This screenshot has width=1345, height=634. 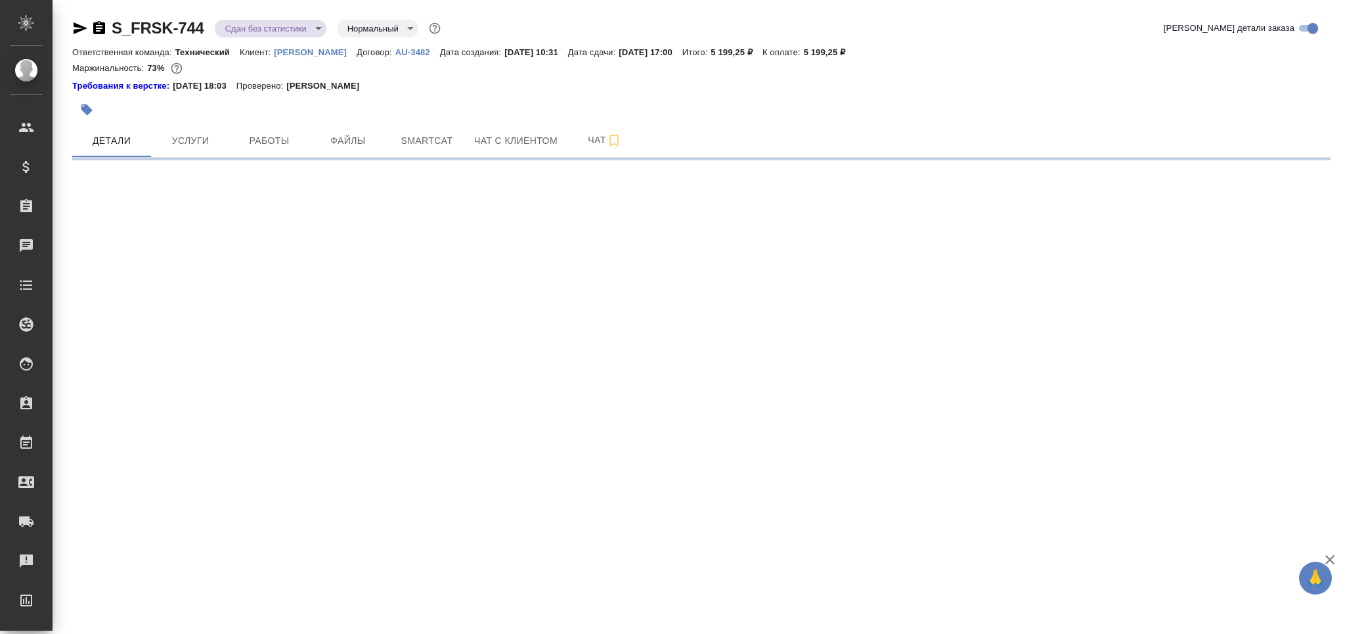 What do you see at coordinates (783, 52) in the screenshot?
I see `p: К оплате:` at bounding box center [783, 52].